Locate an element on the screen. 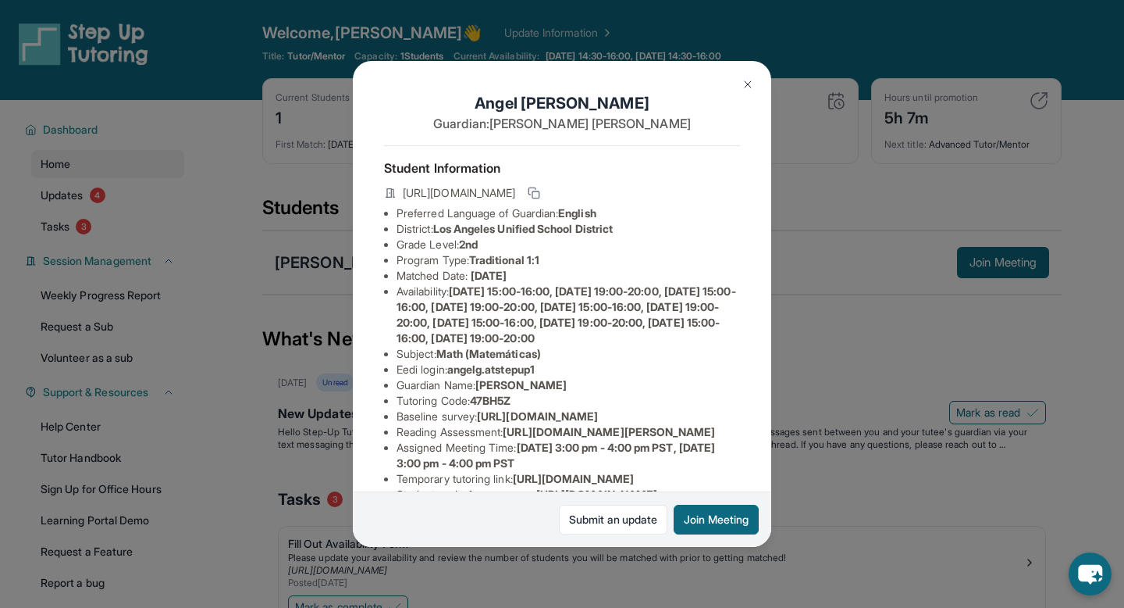 The width and height of the screenshot is (1124, 608). button: chat-button is located at coordinates (1090, 573).